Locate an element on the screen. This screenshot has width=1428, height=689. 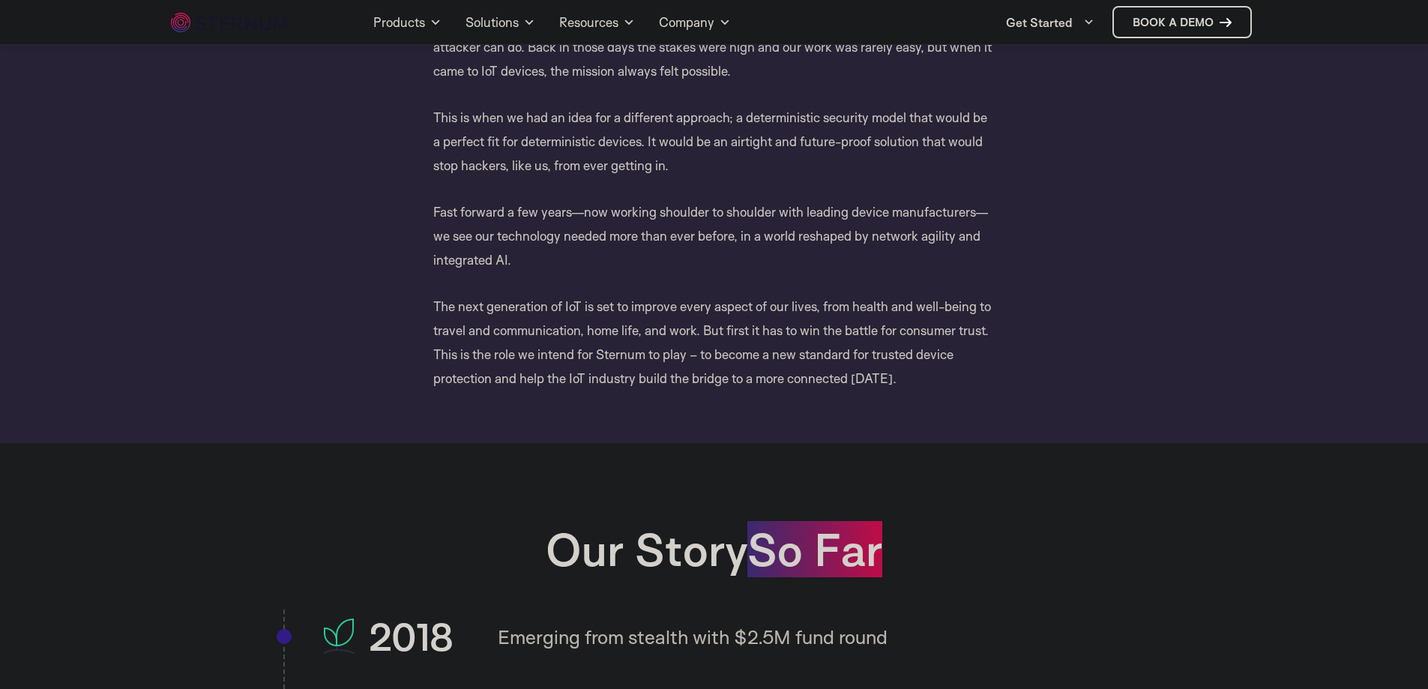
a: Resources is located at coordinates (597, 22).